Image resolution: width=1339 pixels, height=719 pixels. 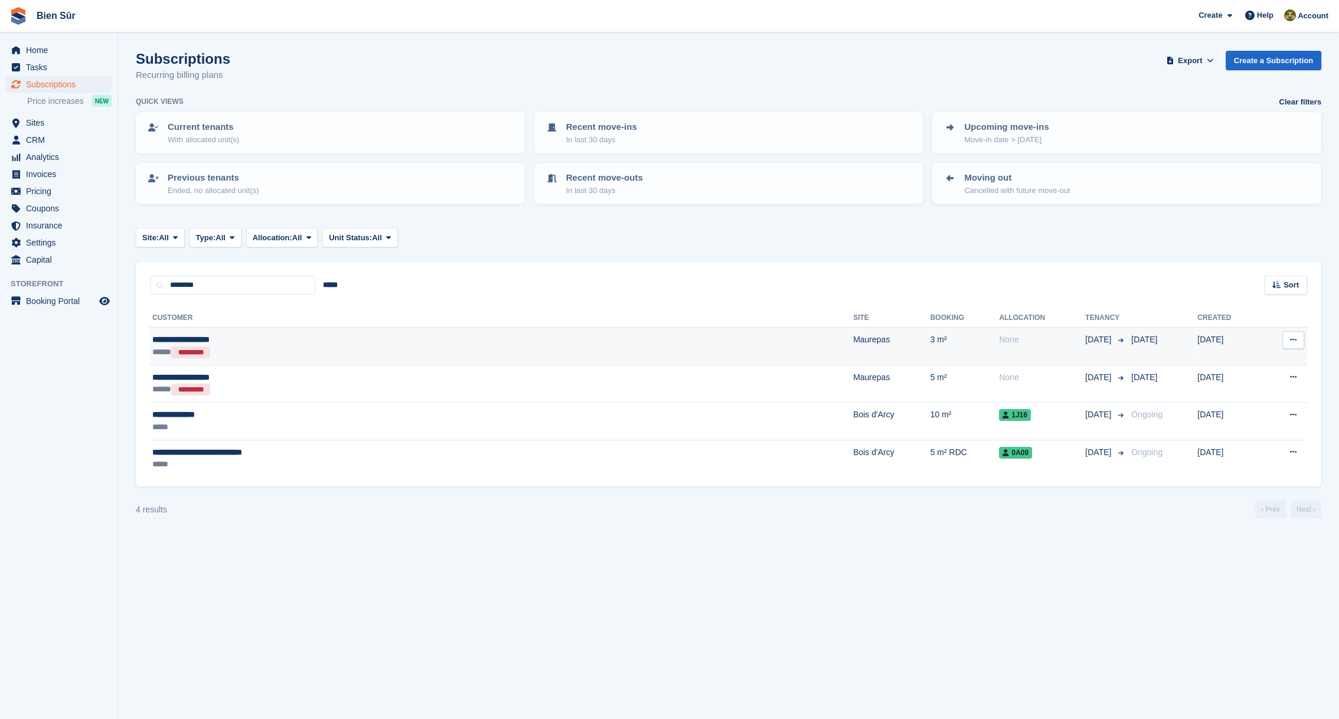 What do you see at coordinates (272, 238) in the screenshot?
I see `span: Allocation:` at bounding box center [272, 238].